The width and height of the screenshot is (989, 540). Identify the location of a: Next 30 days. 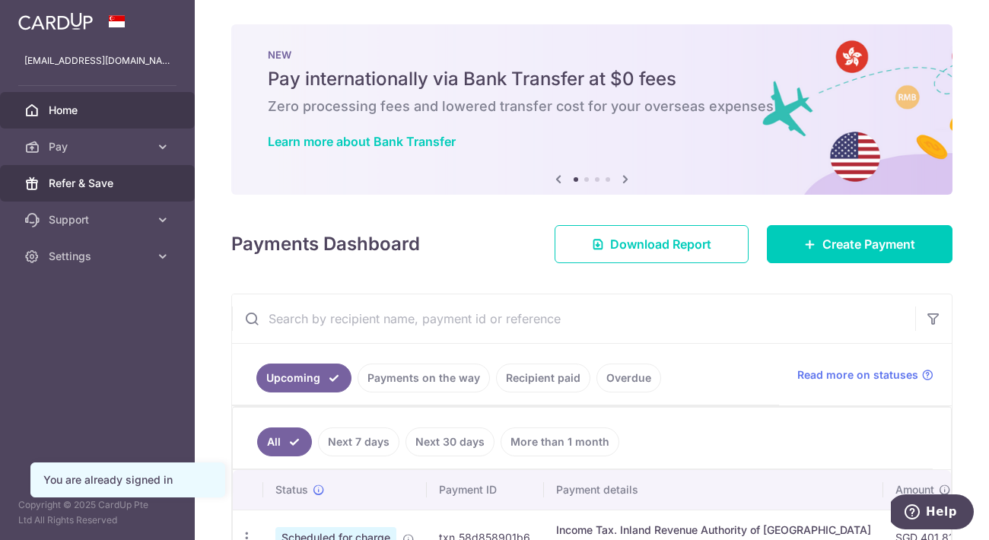
(449, 442).